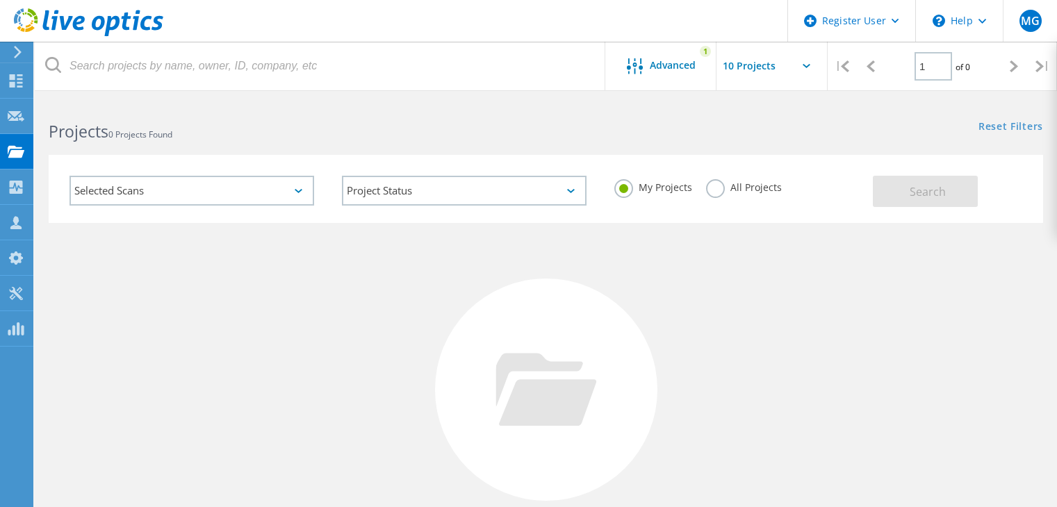 Image resolution: width=1057 pixels, height=507 pixels. I want to click on label: All Projects, so click(743, 185).